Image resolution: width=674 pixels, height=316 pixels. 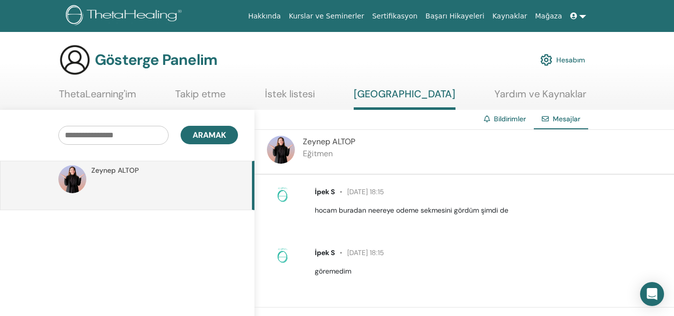 I want to click on a: İstek listesi, so click(x=290, y=97).